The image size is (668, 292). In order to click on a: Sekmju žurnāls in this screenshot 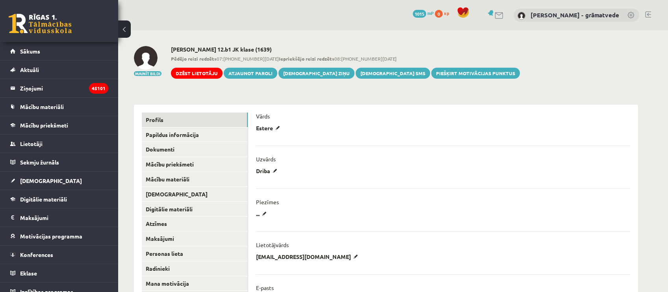, I will do `click(59, 162)`.